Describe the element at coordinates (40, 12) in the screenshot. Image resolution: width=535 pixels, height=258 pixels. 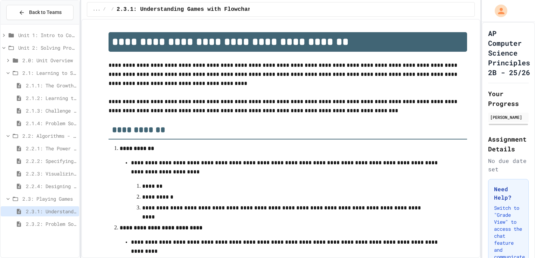
I see `button: Back to Teams` at that location.